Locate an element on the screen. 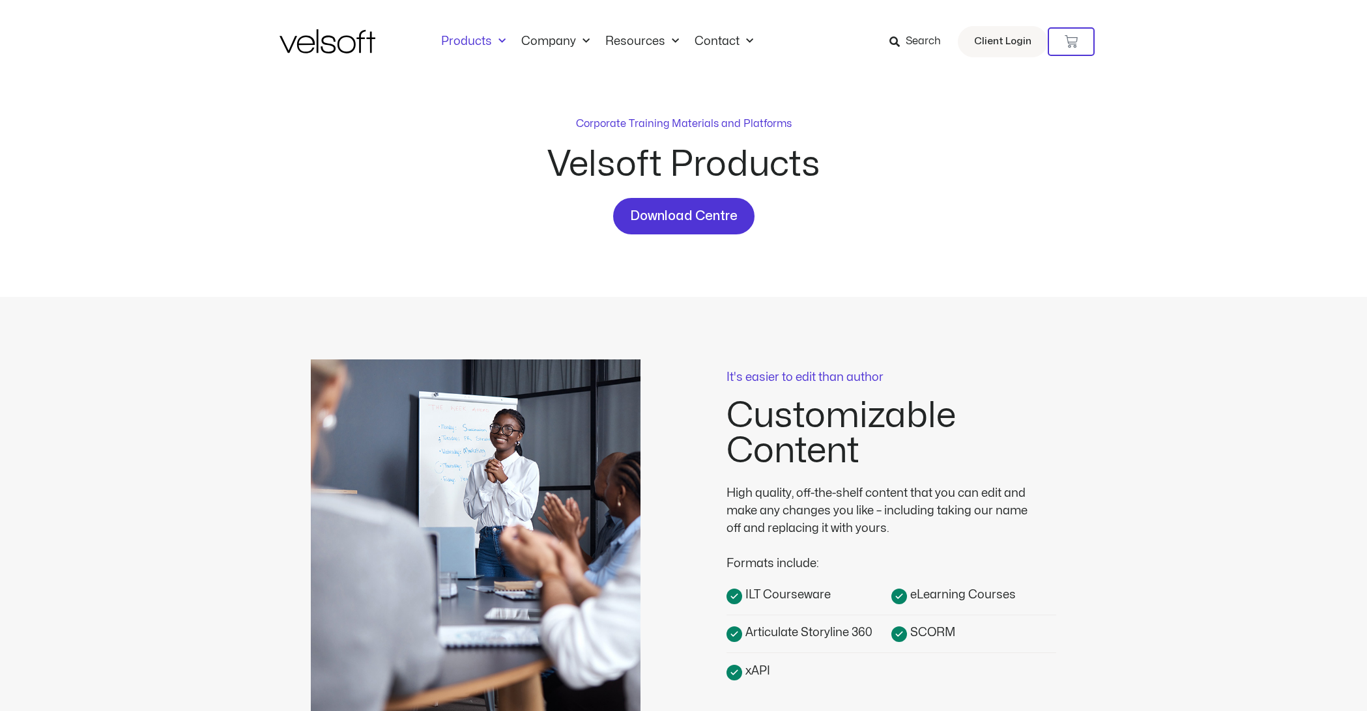  a: ContactMenu Toggle is located at coordinates (724, 42).